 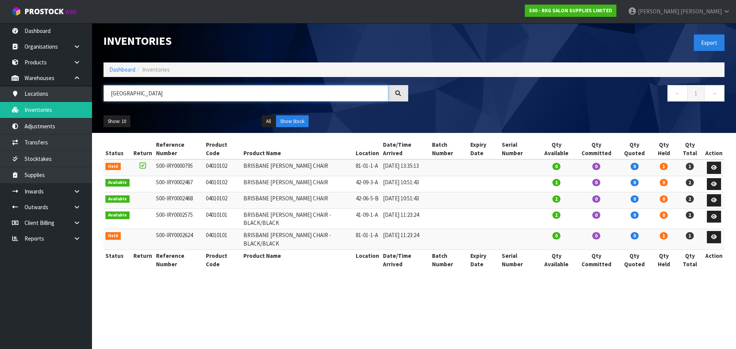 I want to click on a: S00 - RKG SALON SUPPLIES LIMITED, so click(x=571, y=11).